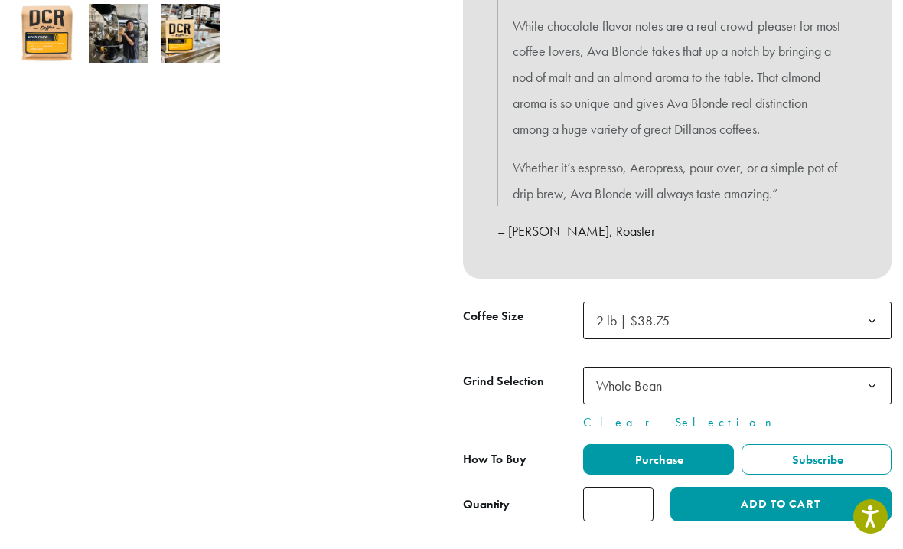  Describe the element at coordinates (118, 33) in the screenshot. I see `img: Ava Blonde - Image 2` at that location.